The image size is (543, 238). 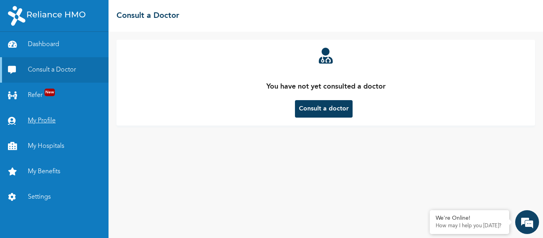 What do you see at coordinates (46, 16) in the screenshot?
I see `img: RelianceHMO's Logo` at bounding box center [46, 16].